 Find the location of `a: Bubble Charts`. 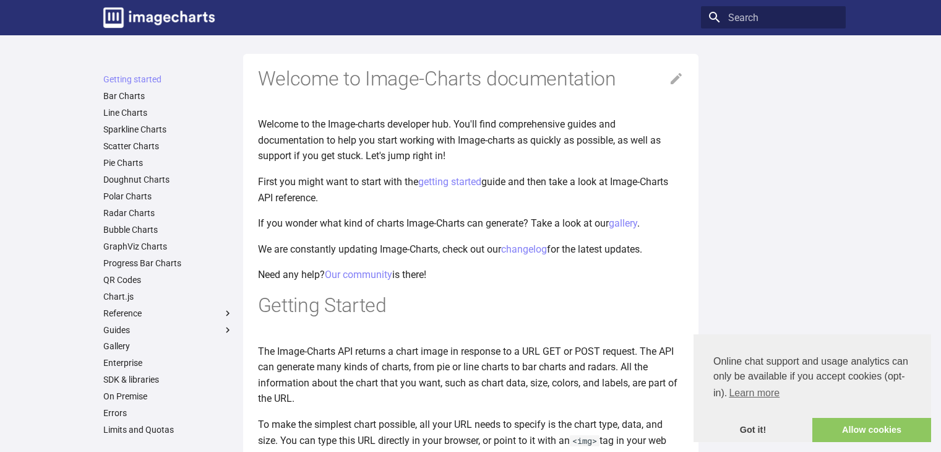

a: Bubble Charts is located at coordinates (168, 230).